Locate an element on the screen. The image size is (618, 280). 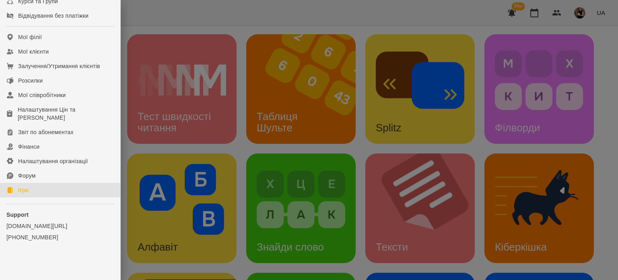
div: Звіт по абонементах is located at coordinates (46, 132).